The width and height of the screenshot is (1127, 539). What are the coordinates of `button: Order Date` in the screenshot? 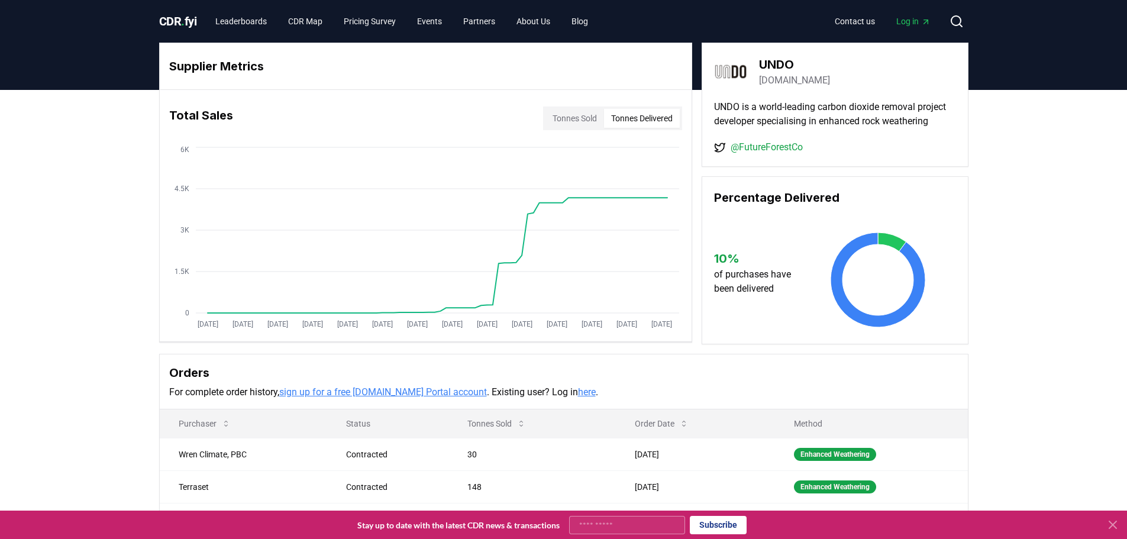 It's located at (661, 423).